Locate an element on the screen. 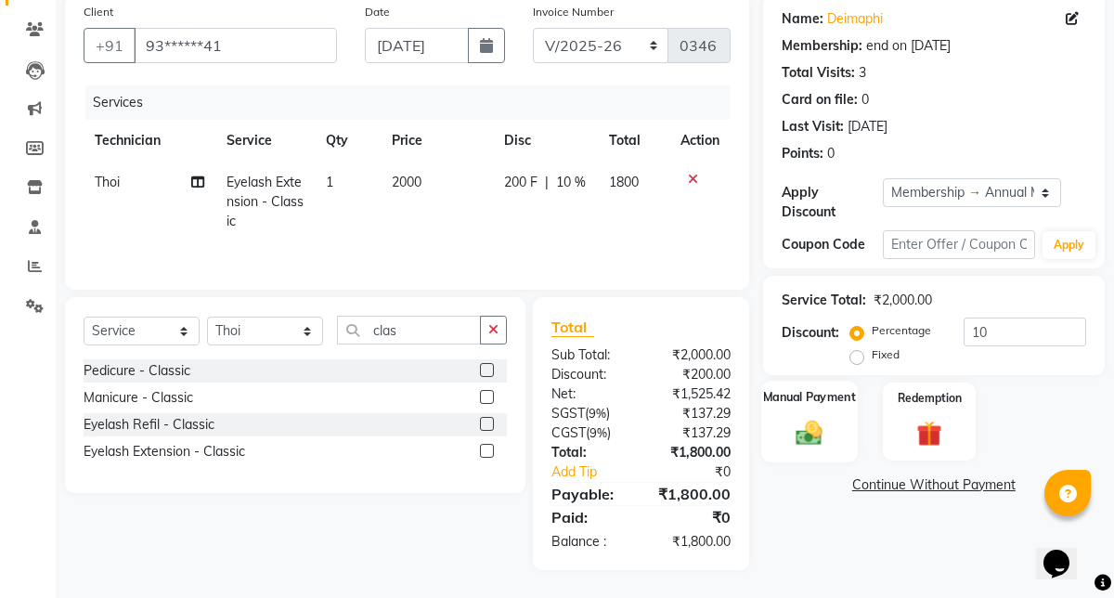 This screenshot has width=1114, height=598. th: Service is located at coordinates (264, 140).